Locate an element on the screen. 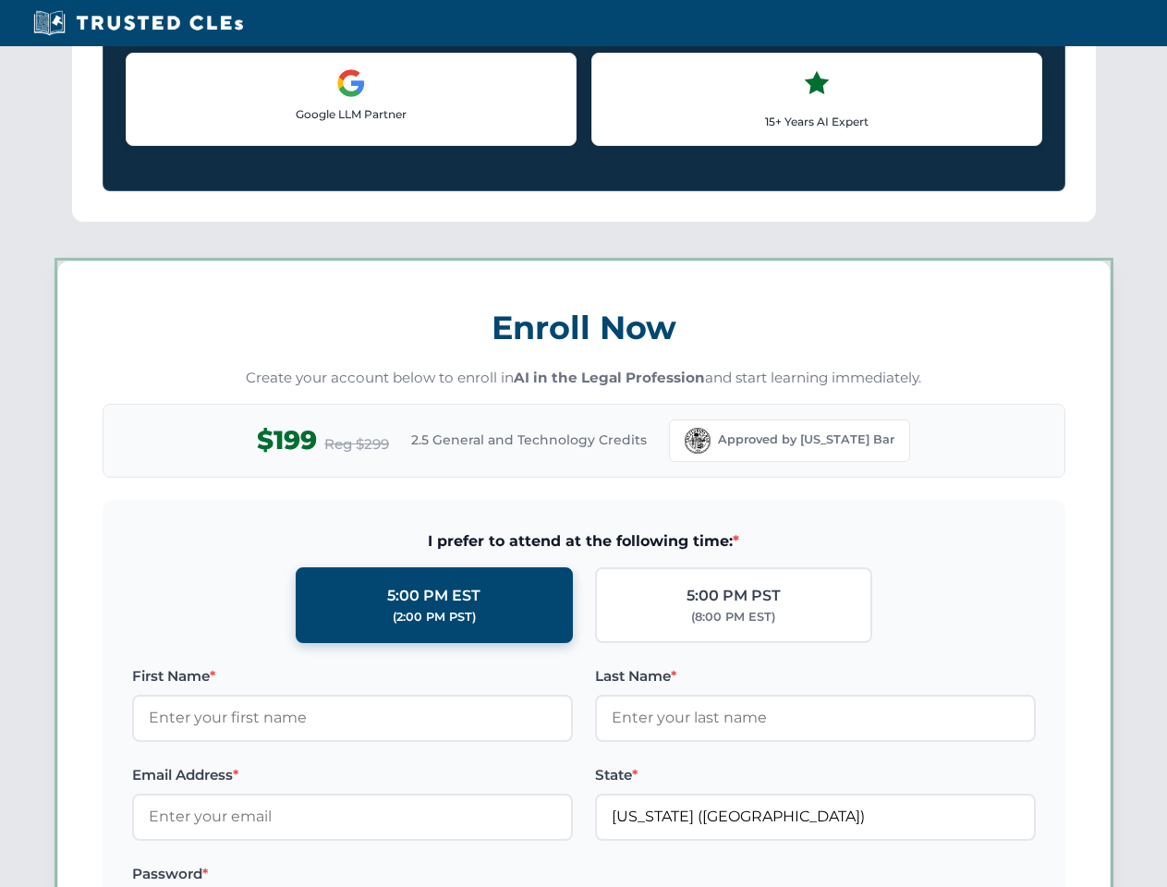 The height and width of the screenshot is (887, 1167). div: 5:00 PM EST is located at coordinates (433, 596).